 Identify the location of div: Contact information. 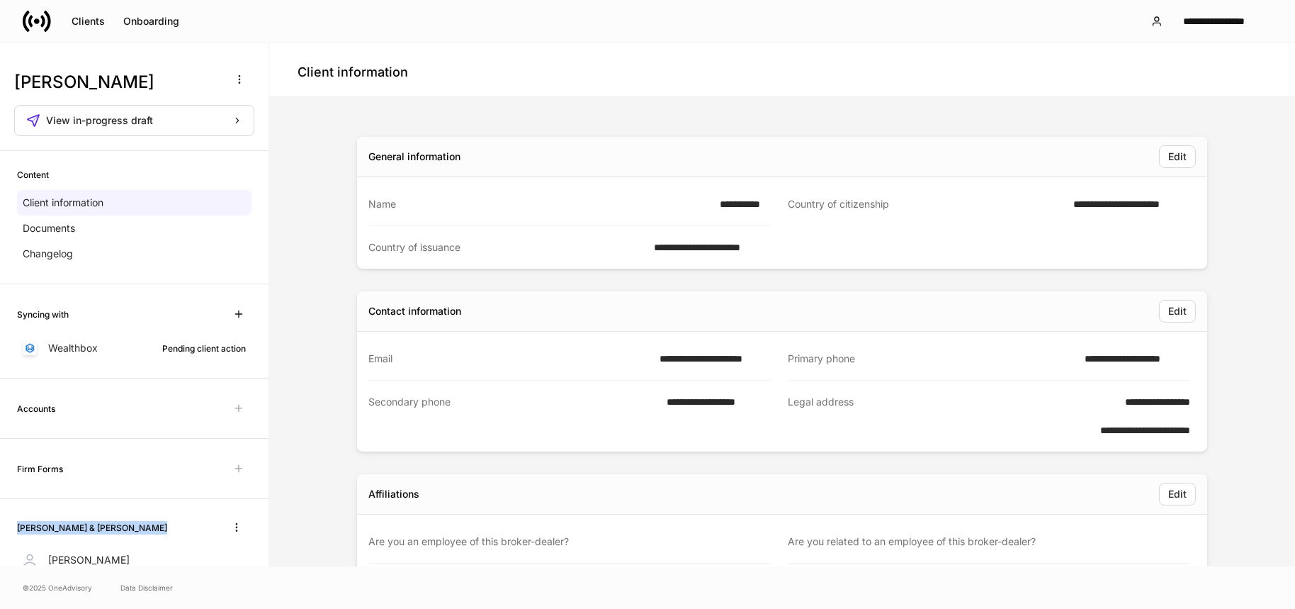
(415, 311).